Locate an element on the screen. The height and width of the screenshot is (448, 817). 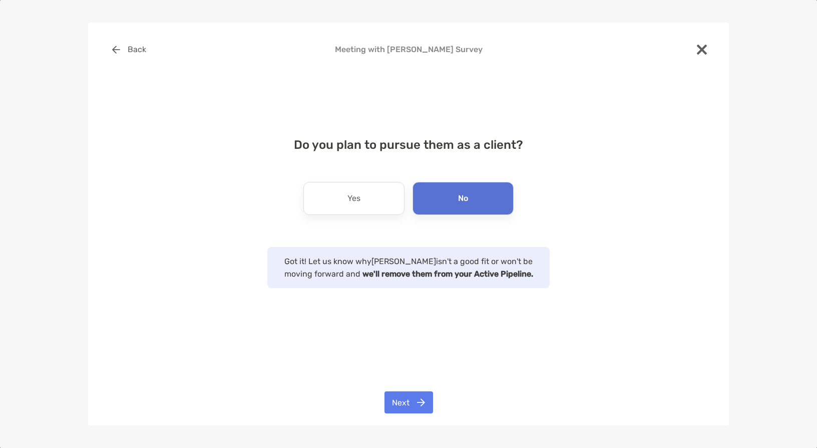
button: Next is located at coordinates (409, 402).